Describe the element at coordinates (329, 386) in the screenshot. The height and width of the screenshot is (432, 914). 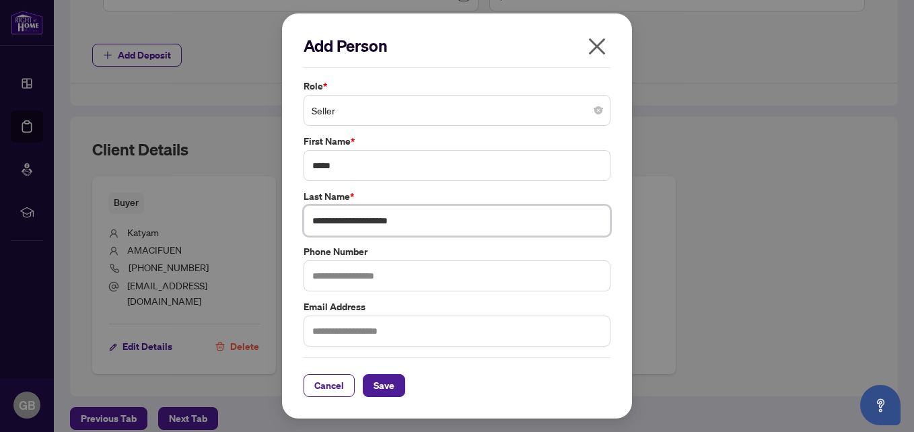
I see `span: Cancel` at that location.